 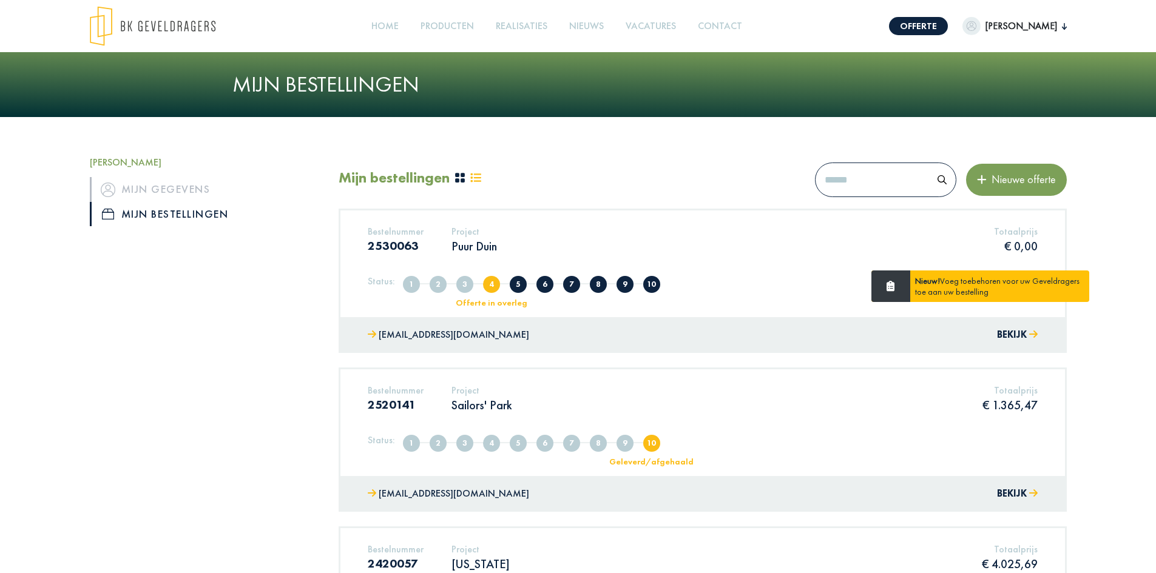 I want to click on button: Nieuwe offerte, so click(x=1016, y=180).